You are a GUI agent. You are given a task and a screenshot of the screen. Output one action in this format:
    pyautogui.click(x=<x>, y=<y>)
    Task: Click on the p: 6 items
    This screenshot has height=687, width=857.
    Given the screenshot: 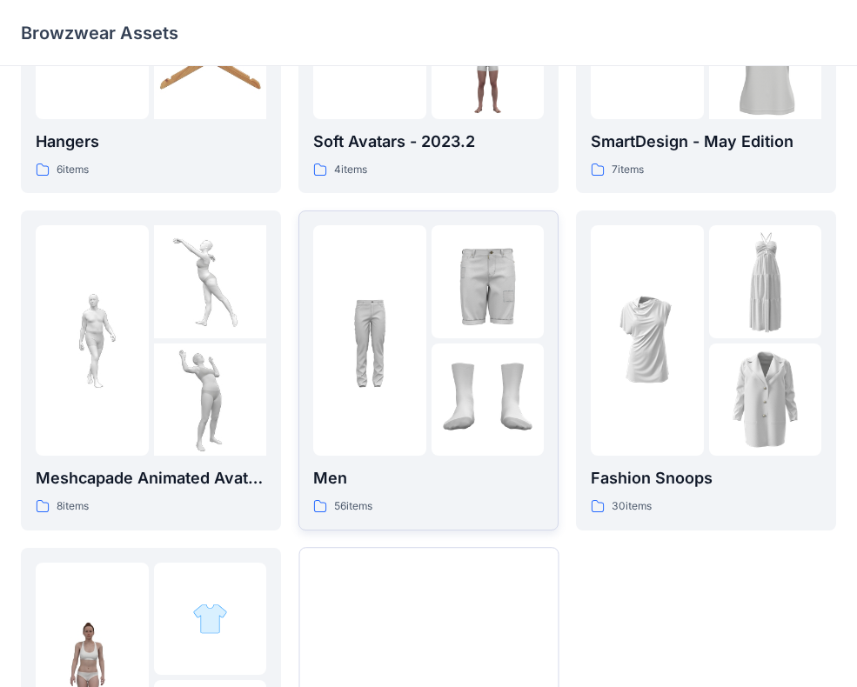 What is the action you would take?
    pyautogui.click(x=72, y=170)
    